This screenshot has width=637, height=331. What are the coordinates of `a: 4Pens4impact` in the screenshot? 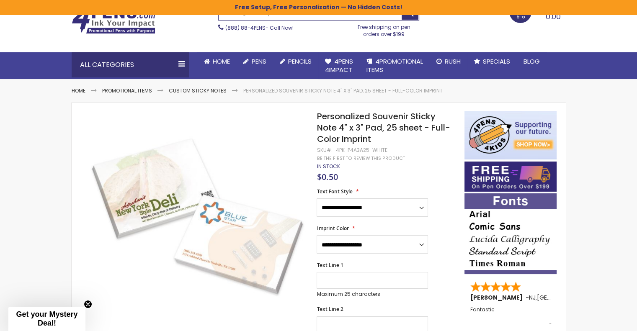 It's located at (339, 66).